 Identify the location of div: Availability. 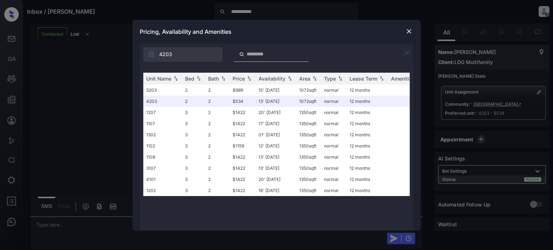
(272, 79).